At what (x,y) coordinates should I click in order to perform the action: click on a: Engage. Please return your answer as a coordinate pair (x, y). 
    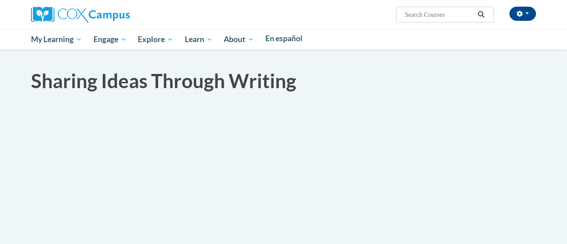
    Looking at the image, I should click on (110, 39).